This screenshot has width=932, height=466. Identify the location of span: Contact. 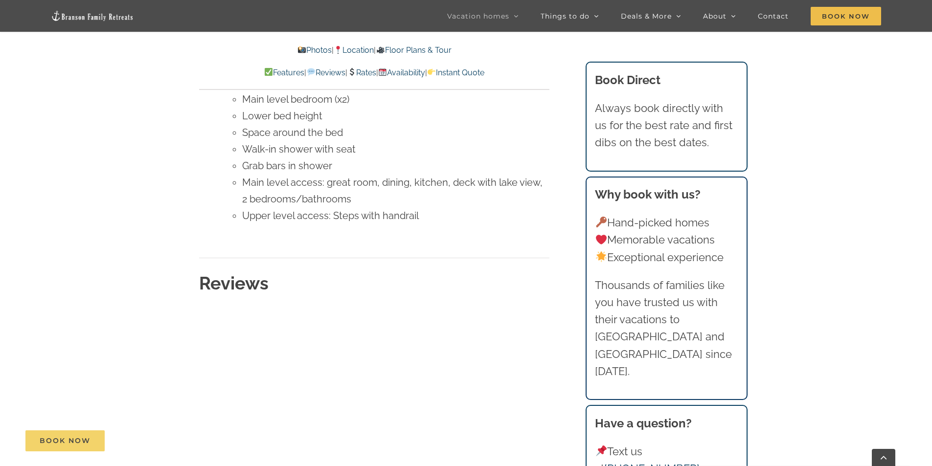
(773, 16).